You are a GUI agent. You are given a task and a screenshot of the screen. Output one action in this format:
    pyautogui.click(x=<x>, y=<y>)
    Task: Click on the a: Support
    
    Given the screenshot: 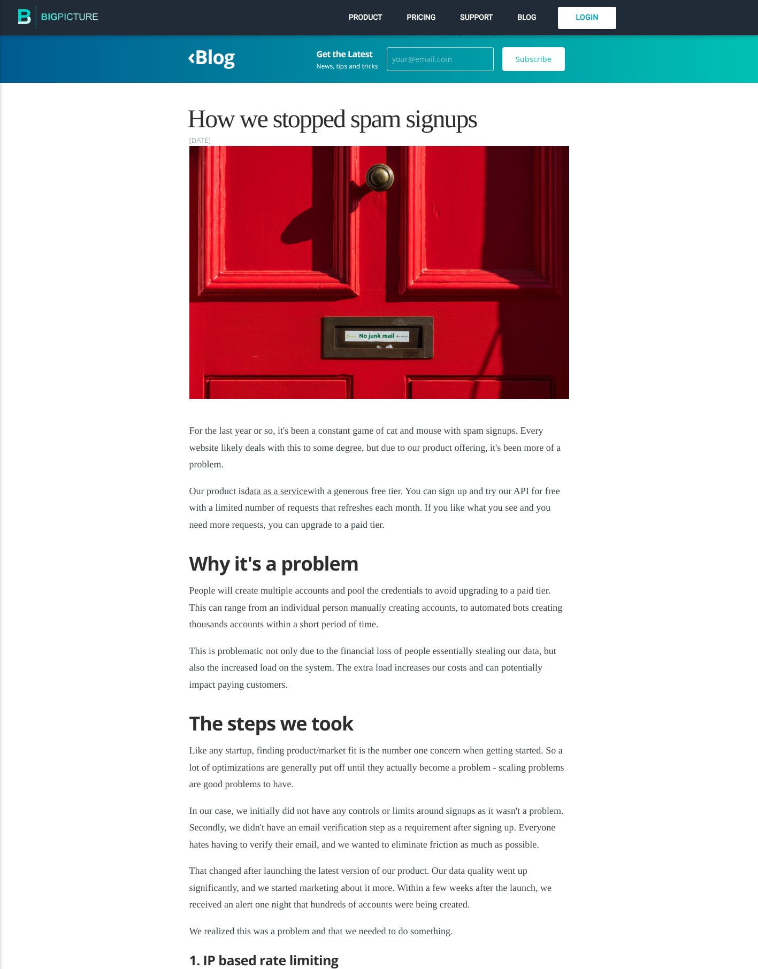 What is the action you would take?
    pyautogui.click(x=476, y=18)
    